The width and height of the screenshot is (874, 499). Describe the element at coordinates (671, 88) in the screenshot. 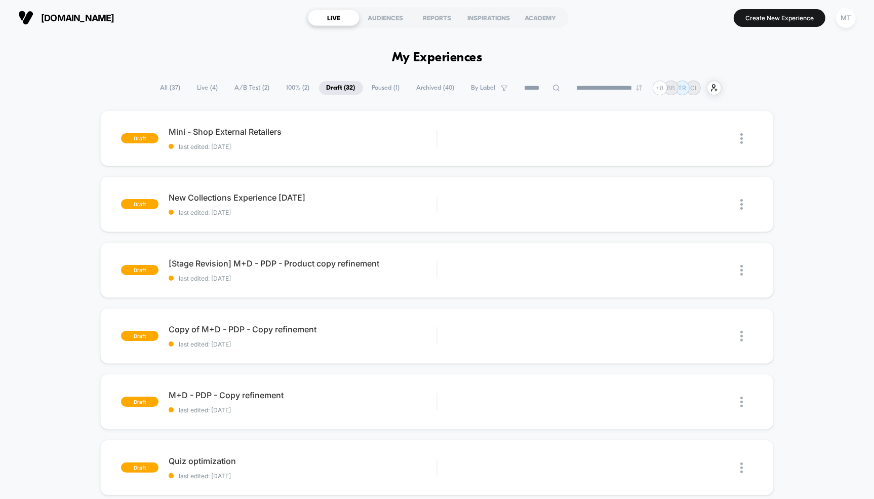

I see `p: BB` at that location.